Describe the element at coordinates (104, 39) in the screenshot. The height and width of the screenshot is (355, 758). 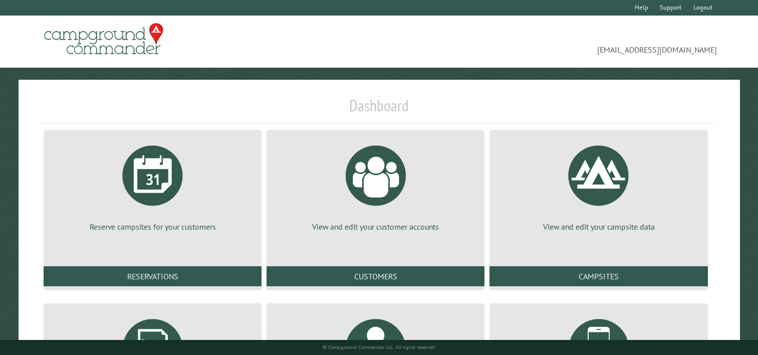
I see `img: Campground Commander` at that location.